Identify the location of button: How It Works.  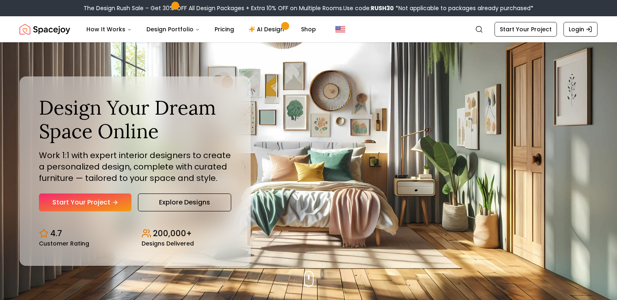
(109, 29).